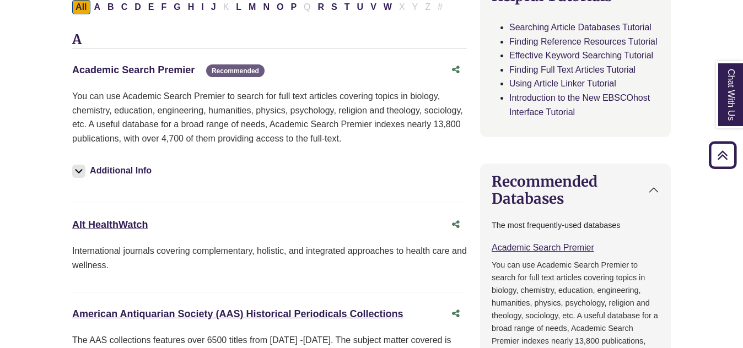  I want to click on h3: A, so click(269, 40).